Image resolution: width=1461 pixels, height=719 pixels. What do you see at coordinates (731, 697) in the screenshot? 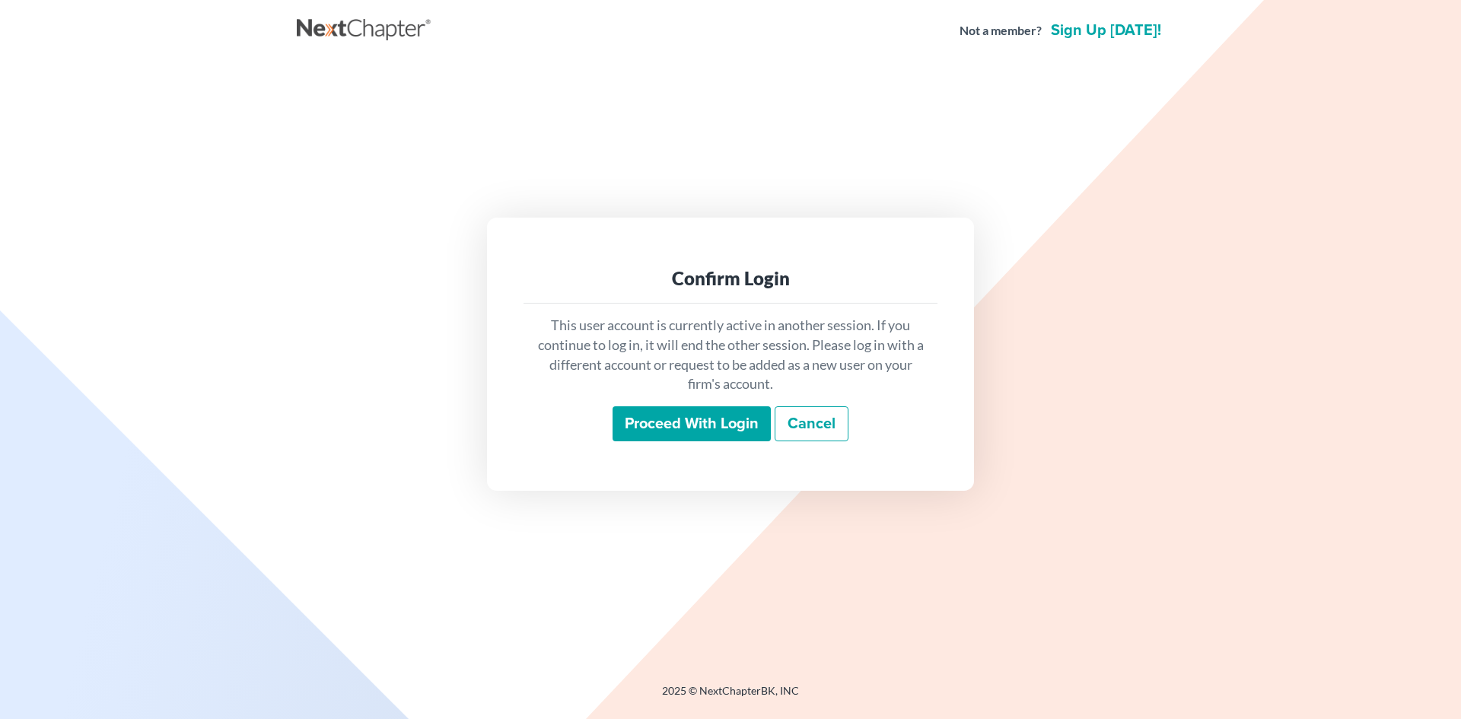
I see `div: 2025 © NextChapterBK, INC` at bounding box center [731, 697].